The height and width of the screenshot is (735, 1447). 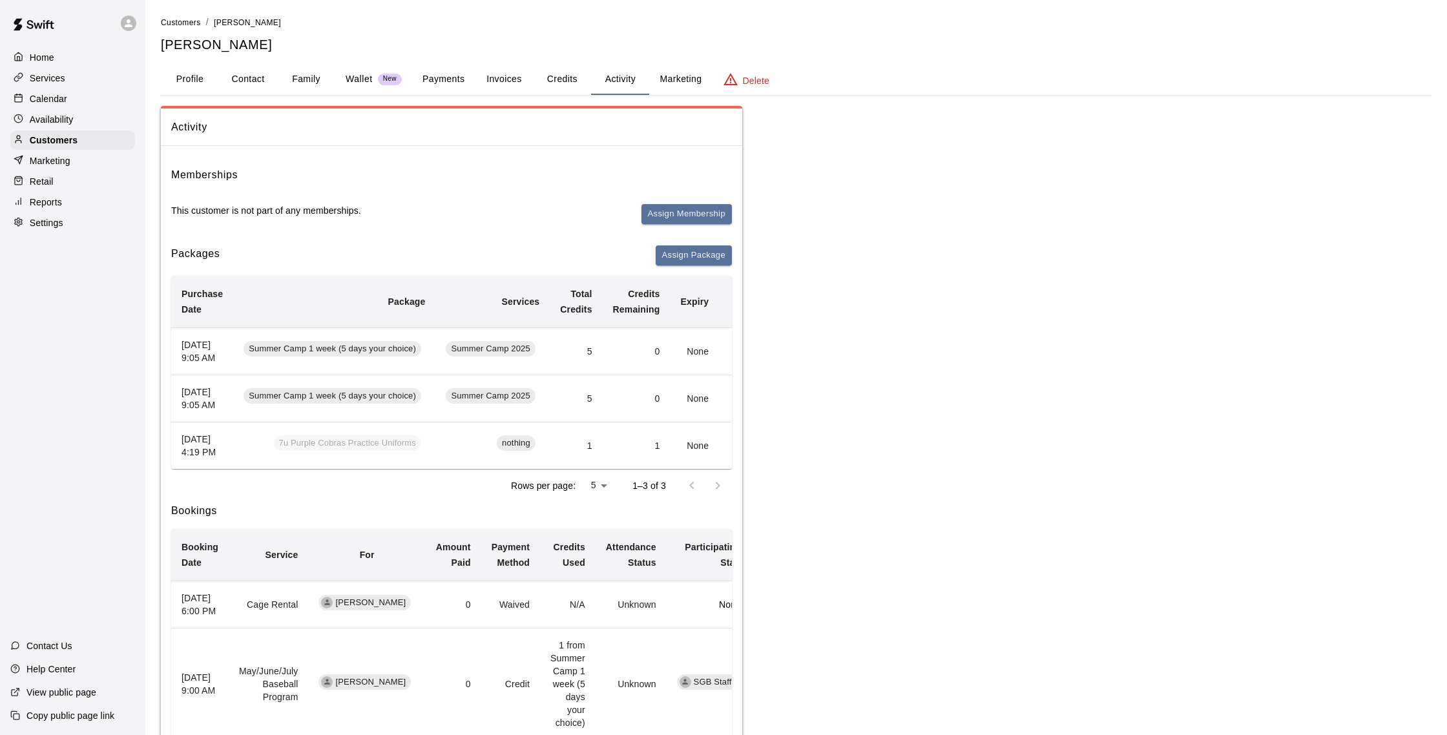 I want to click on b: Credits Remaining, so click(x=636, y=302).